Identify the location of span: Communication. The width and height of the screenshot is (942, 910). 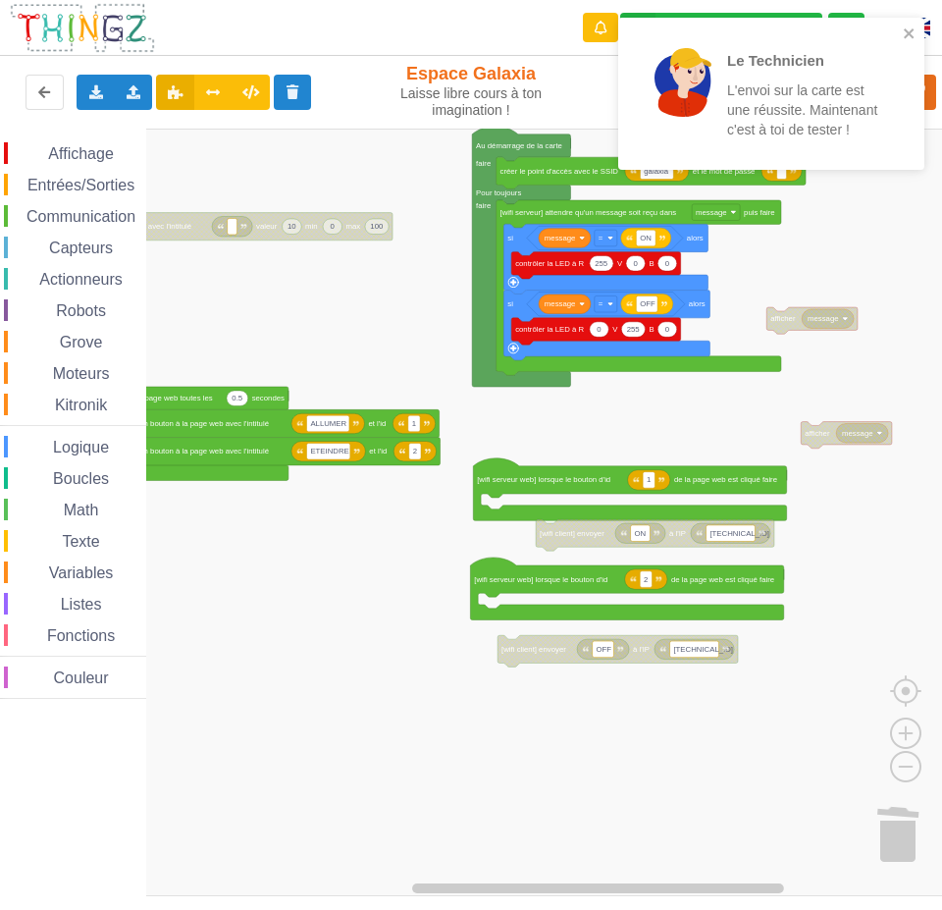
(80, 216).